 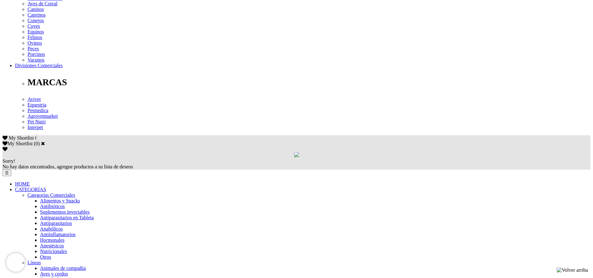 I want to click on span: Antibióticos, so click(x=52, y=206).